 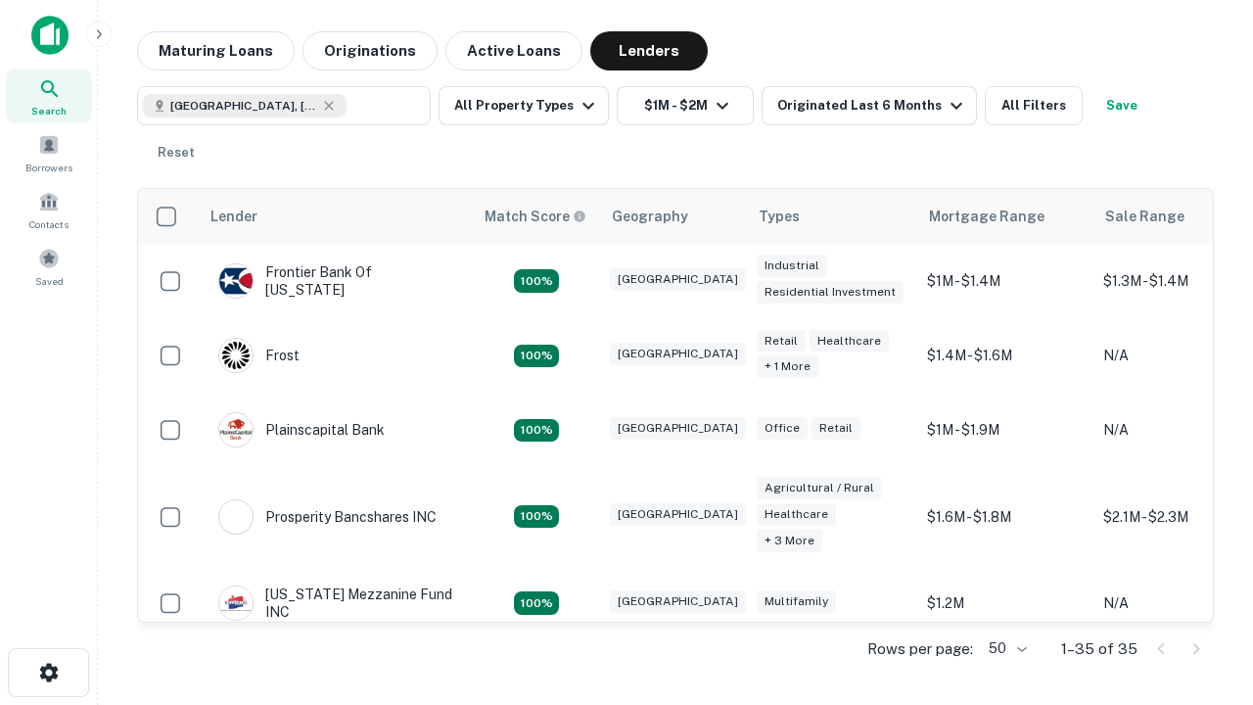 What do you see at coordinates (327, 517) in the screenshot?
I see `div: Prosperity Bancshares INC` at bounding box center [327, 517].